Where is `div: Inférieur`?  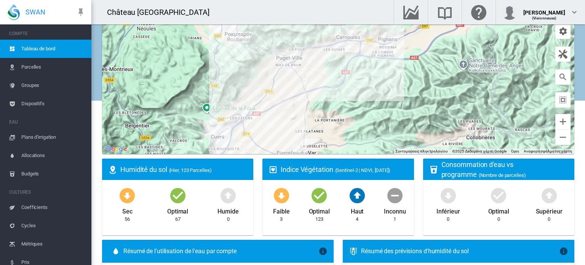
div: Inférieur is located at coordinates (448, 210).